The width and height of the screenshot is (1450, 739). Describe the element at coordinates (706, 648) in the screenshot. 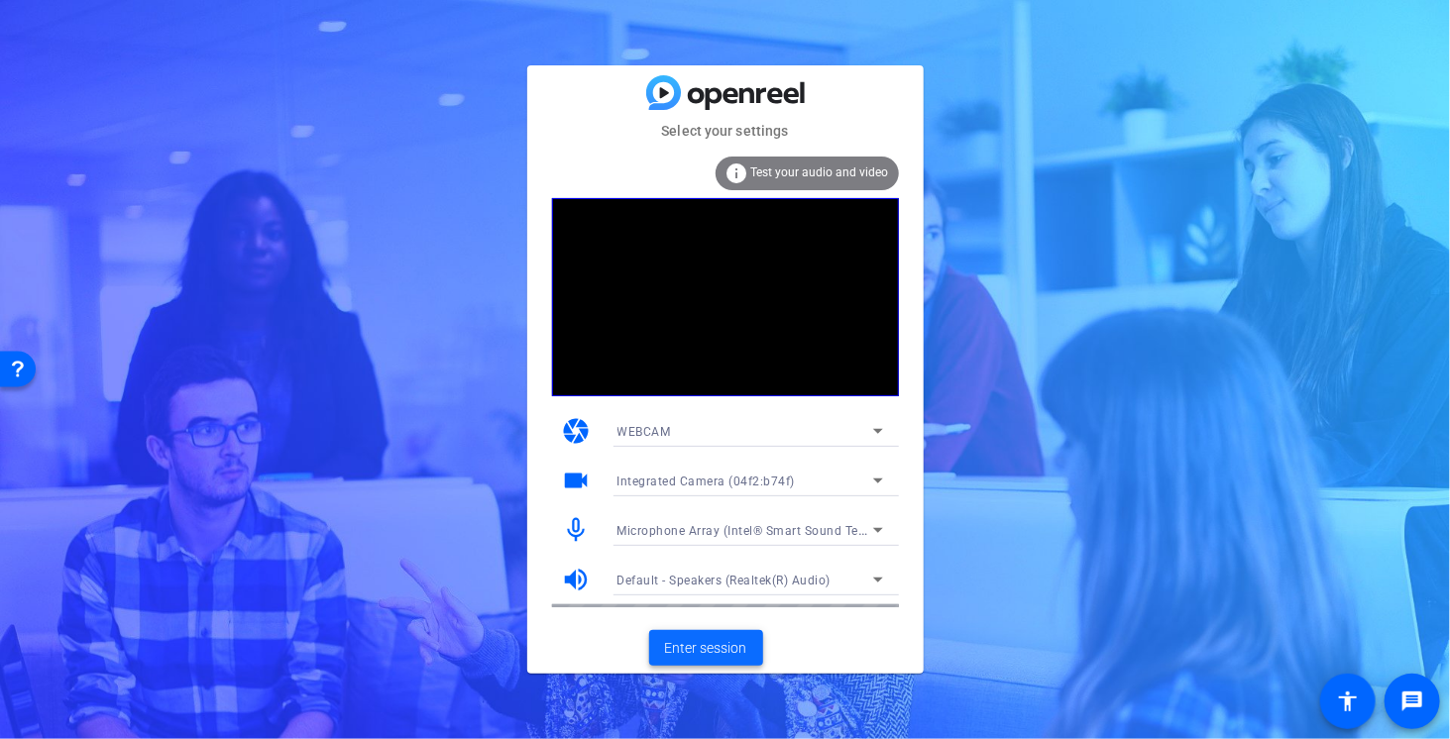

I see `button: Enter session` at that location.